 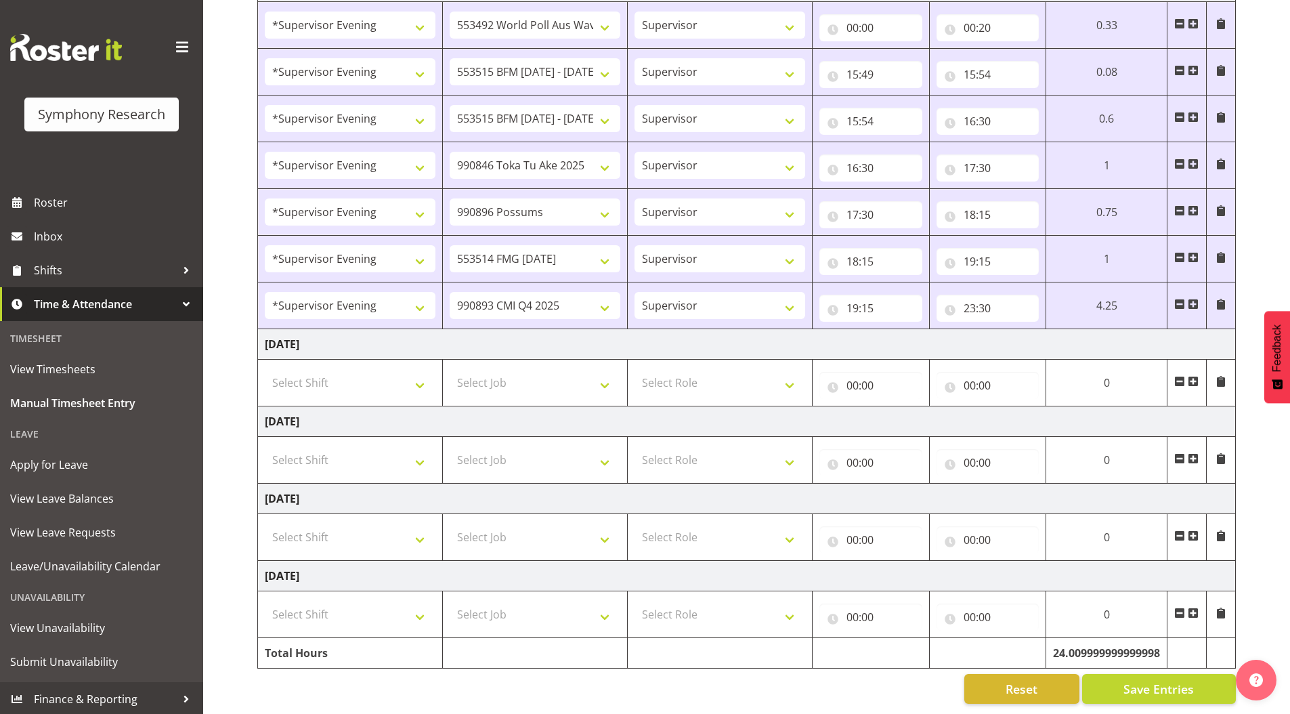 I want to click on span: View Leave Requests, so click(x=102, y=532).